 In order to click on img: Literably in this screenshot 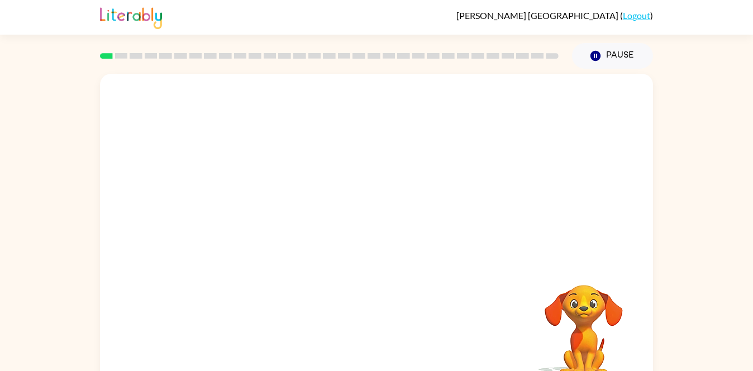, I will do `click(131, 17)`.